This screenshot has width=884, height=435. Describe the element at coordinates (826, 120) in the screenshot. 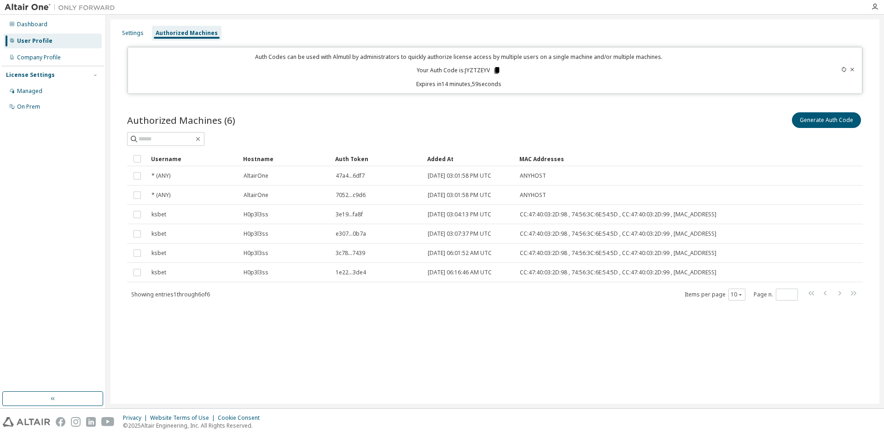

I see `button: Generate Auth Code` at that location.